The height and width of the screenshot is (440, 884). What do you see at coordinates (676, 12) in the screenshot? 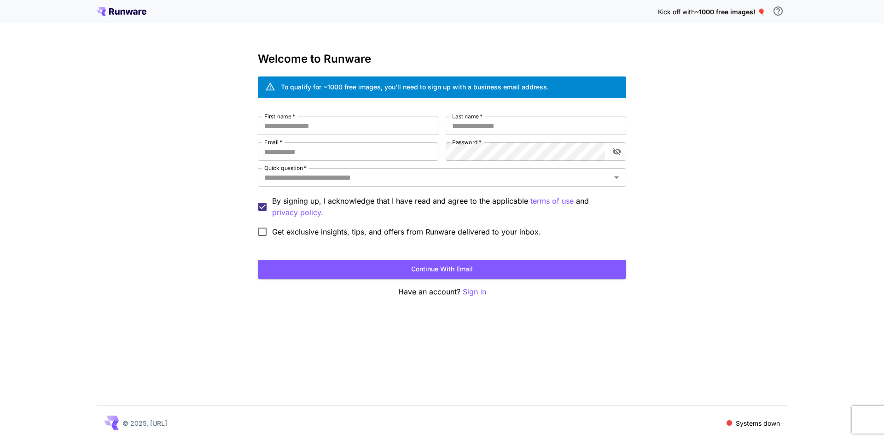
I see `span: Kick off with` at bounding box center [676, 12].